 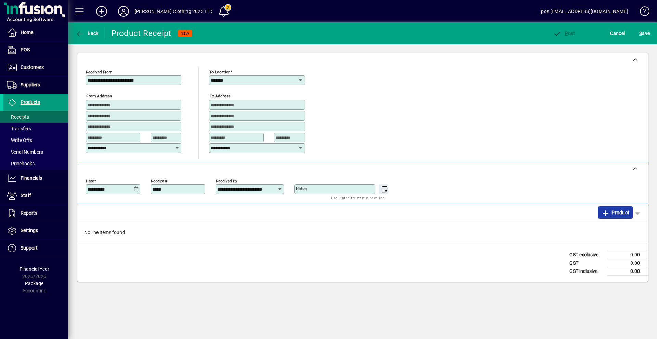 What do you see at coordinates (301, 188) in the screenshot?
I see `mat-label: Notes` at bounding box center [301, 188].